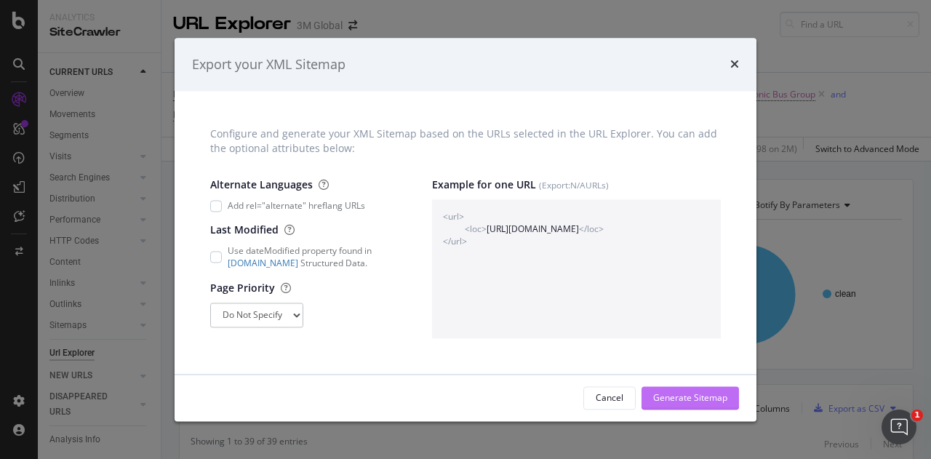 This screenshot has height=459, width=931. I want to click on div: Cancel, so click(610, 397).